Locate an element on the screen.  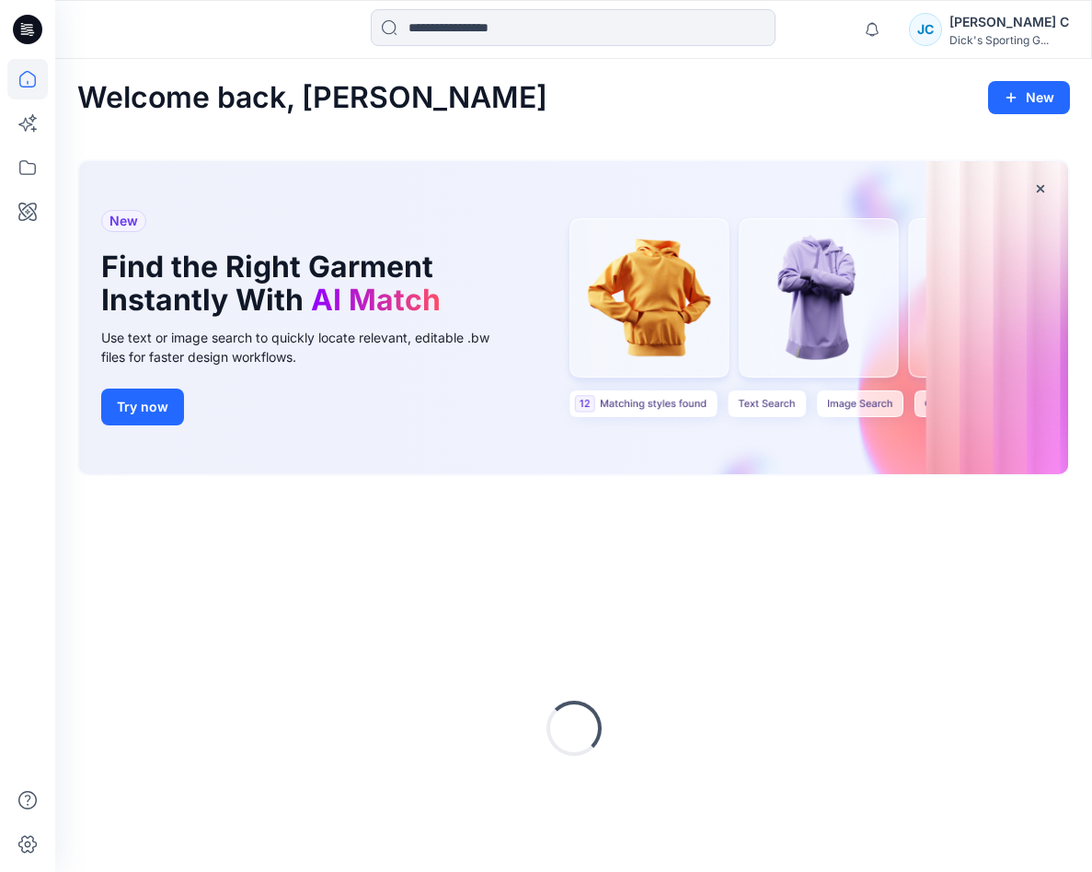
button: New is located at coordinates (1029, 98).